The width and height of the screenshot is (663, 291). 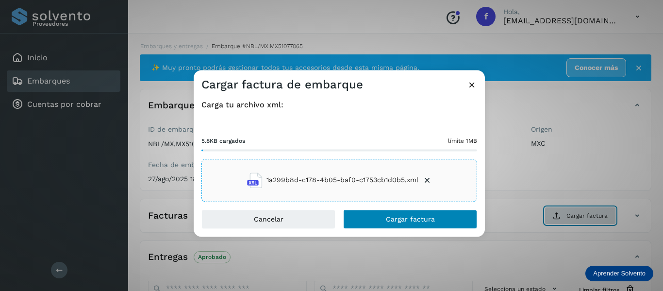 What do you see at coordinates (223, 141) in the screenshot?
I see `span: 5.8KB cargados` at bounding box center [223, 141].